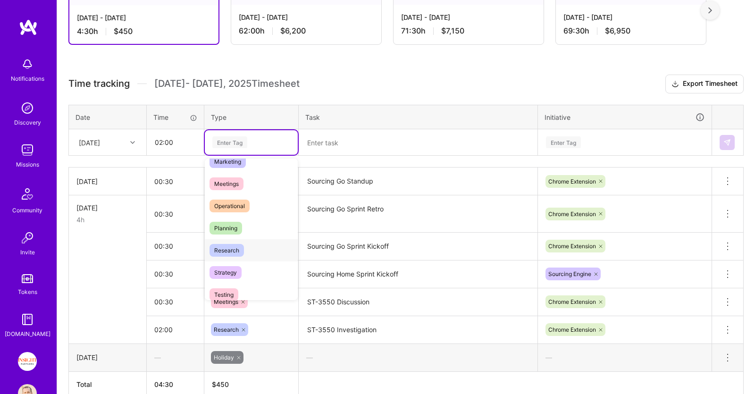 The width and height of the screenshot is (755, 394). Describe the element at coordinates (99, 83) in the screenshot. I see `span: Time tracking` at that location.